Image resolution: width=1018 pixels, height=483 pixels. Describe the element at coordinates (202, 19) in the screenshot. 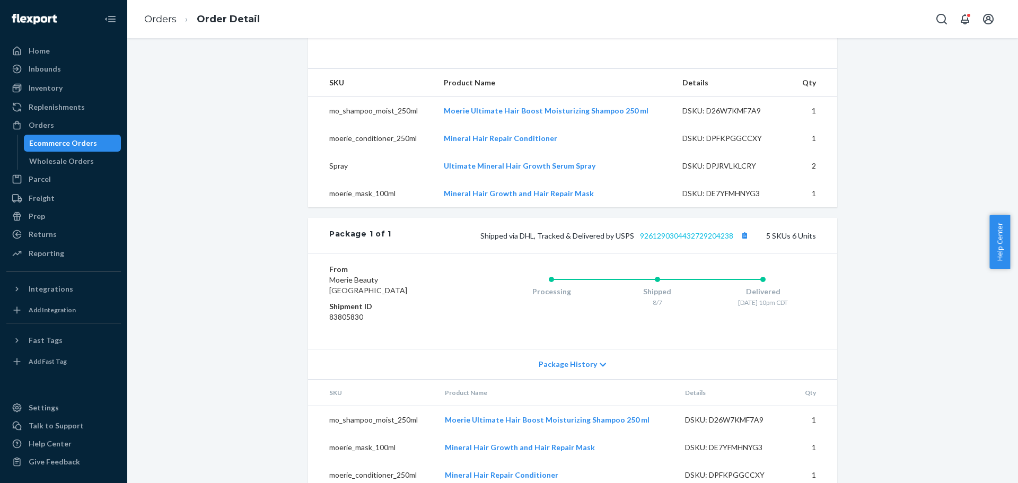

I see `ol: breadcrumbs` at that location.